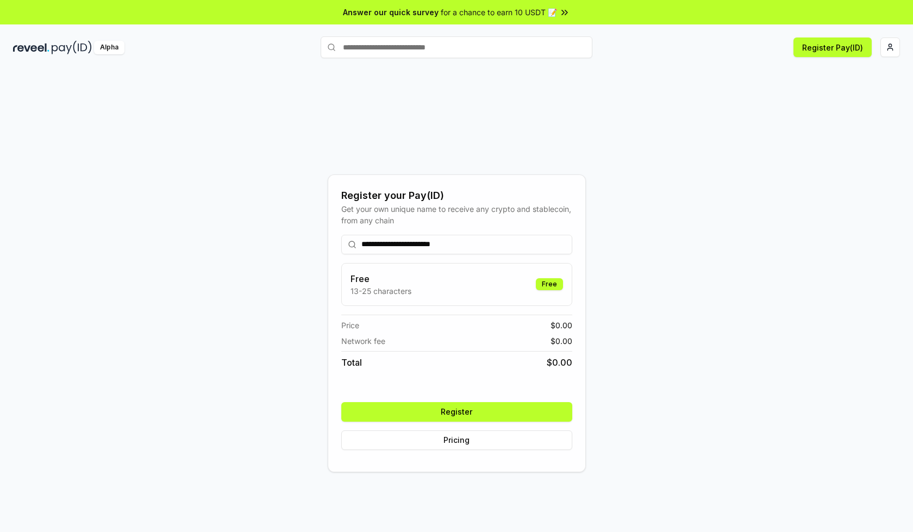  What do you see at coordinates (109, 47) in the screenshot?
I see `div: Alpha` at bounding box center [109, 47].